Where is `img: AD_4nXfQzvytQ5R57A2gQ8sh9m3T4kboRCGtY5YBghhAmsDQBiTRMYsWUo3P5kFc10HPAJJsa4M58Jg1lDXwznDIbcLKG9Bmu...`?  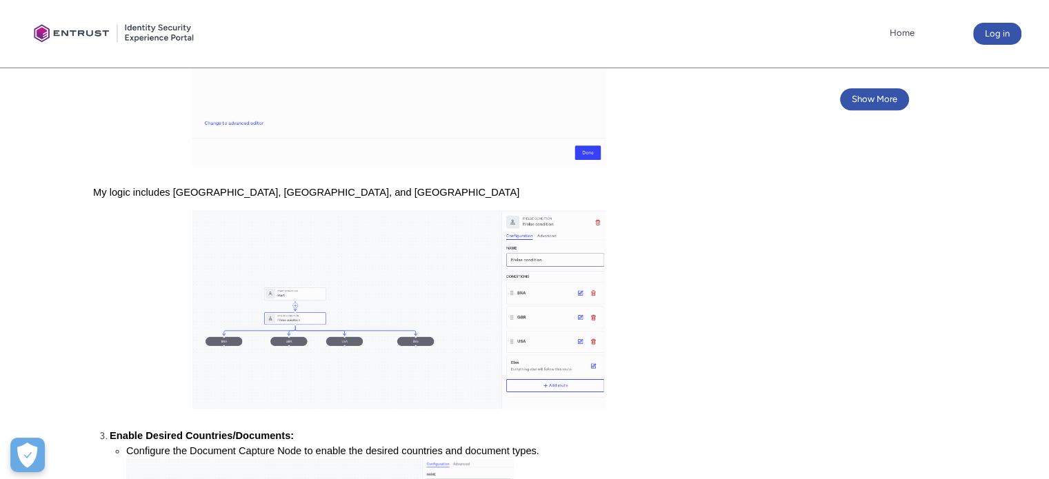
img: AD_4nXfQzvytQ5R57A2gQ8sh9m3T4kboRCGtY5YBghhAmsDQBiTRMYsWUo3P5kFc10HPAJJsa4M58Jg1lDXwznDIbcLKG9Bmu... is located at coordinates (399, 310).